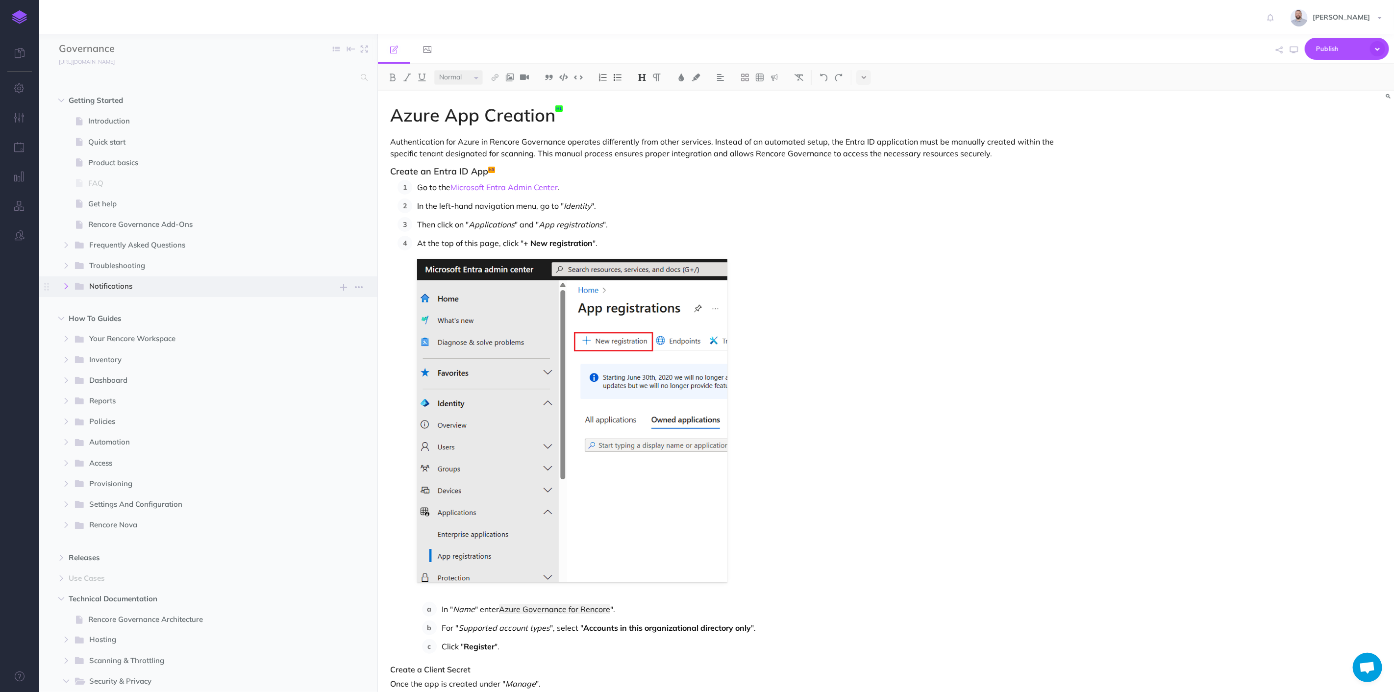 The width and height of the screenshot is (1394, 692). What do you see at coordinates (759, 647) in the screenshot?
I see `p: Click " ".` at bounding box center [759, 647].